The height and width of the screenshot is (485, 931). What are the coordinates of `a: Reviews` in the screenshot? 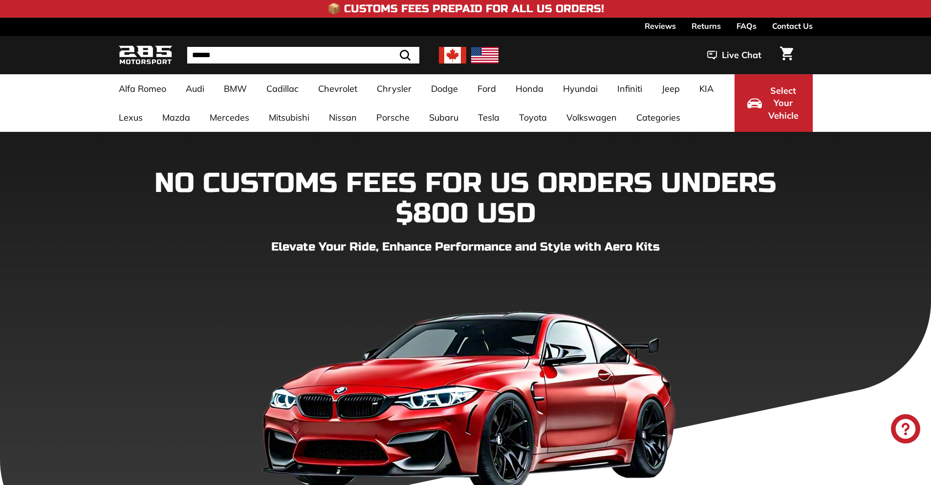 It's located at (660, 26).